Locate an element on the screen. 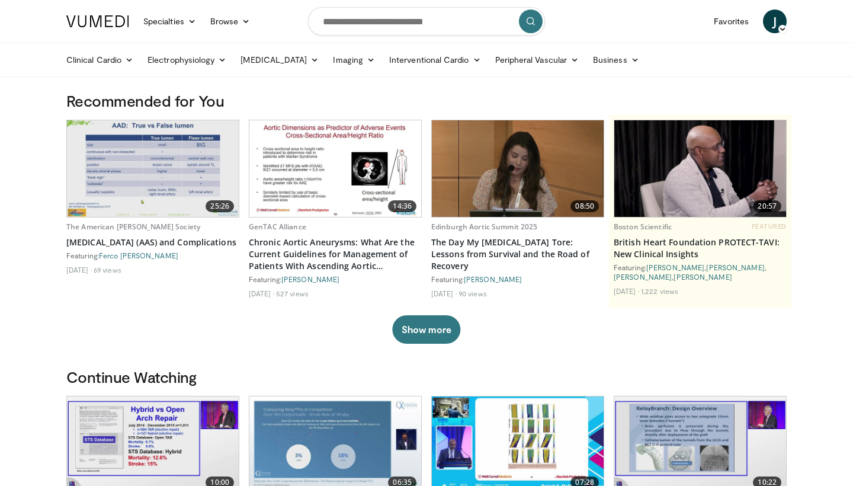 Image resolution: width=853 pixels, height=486 pixels. li: 1,222 views is located at coordinates (659, 291).